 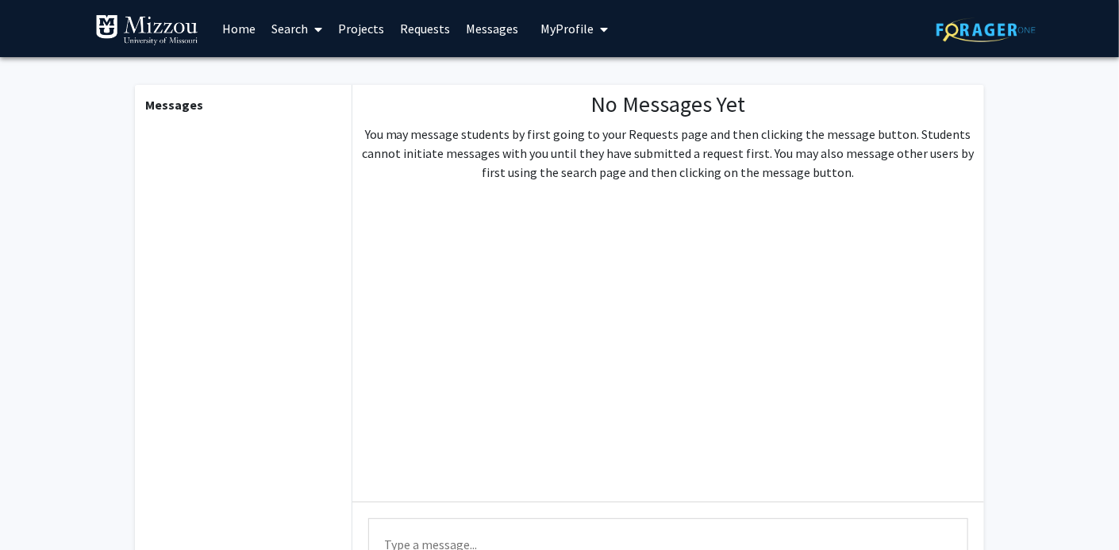 I want to click on a: Search, so click(x=297, y=29).